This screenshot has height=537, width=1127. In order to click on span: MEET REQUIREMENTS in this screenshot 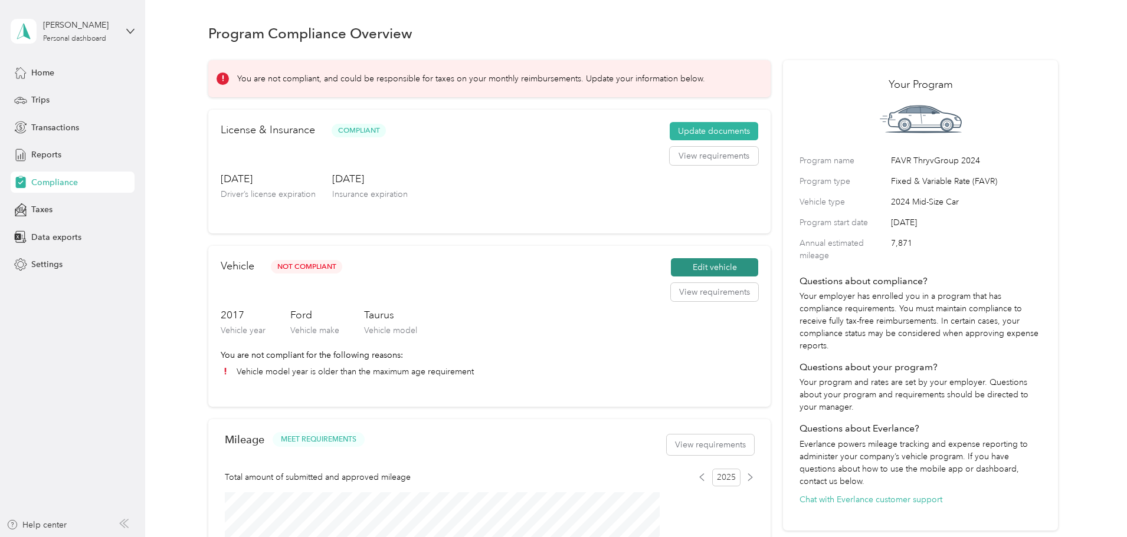, I will do `click(319, 440)`.